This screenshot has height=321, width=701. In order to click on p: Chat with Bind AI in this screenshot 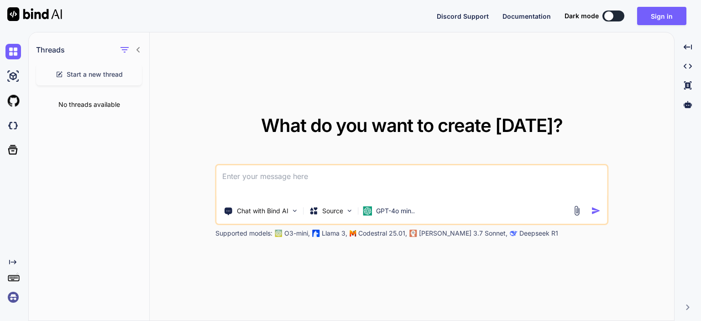, I will do `click(262, 211)`.